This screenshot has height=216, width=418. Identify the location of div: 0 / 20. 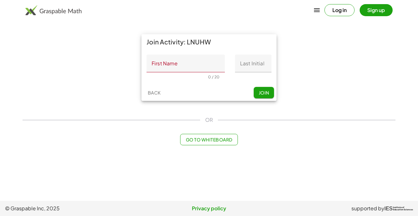
(214, 77).